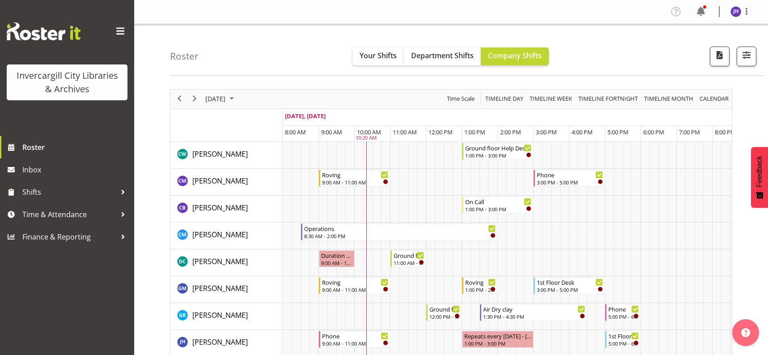 Image resolution: width=768 pixels, height=355 pixels. What do you see at coordinates (400, 228) in the screenshot?
I see `div: Operations` at bounding box center [400, 228].